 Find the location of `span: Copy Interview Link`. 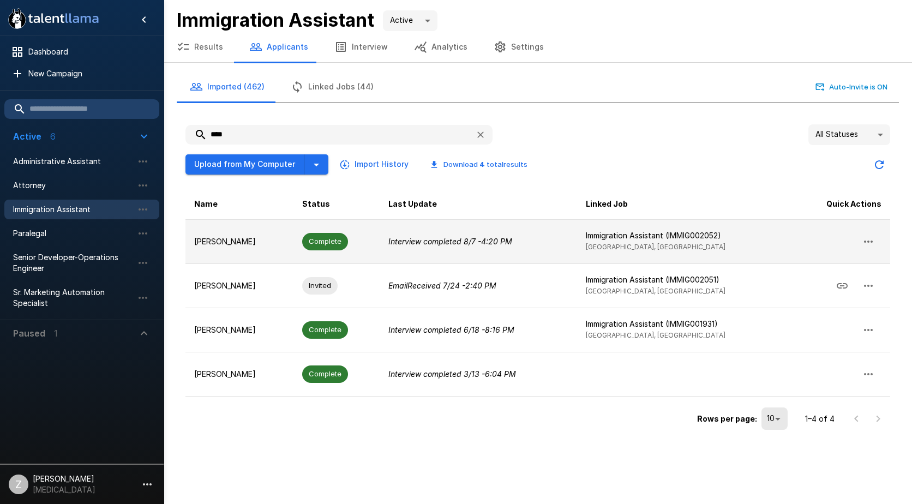

span: Copy Interview Link is located at coordinates (842, 284).